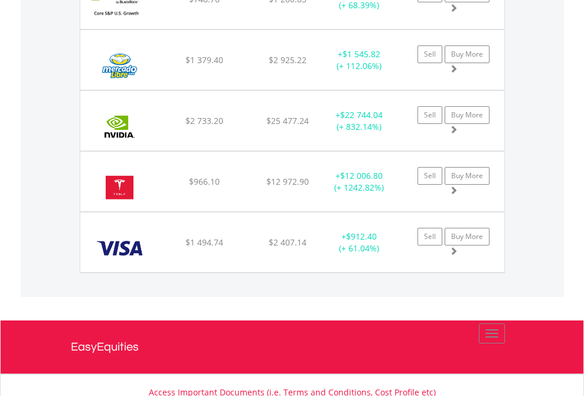 The height and width of the screenshot is (396, 584). What do you see at coordinates (359, 60) in the screenshot?
I see `div: + (+ 112.06%)` at bounding box center [359, 60].